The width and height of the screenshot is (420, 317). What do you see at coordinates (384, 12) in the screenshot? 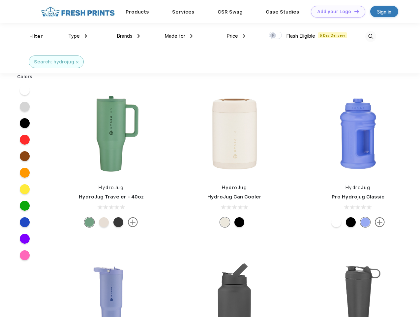
I see `a: Sign in` at bounding box center [384, 12].